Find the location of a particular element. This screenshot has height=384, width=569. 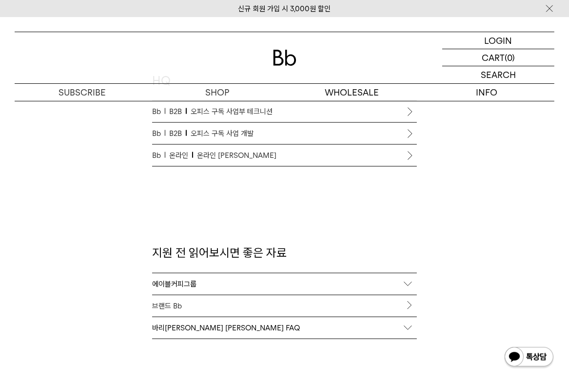

a: SUBSCRIBE is located at coordinates (82, 92).